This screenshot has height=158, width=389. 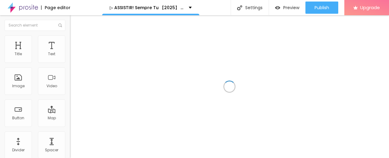 What do you see at coordinates (18, 150) in the screenshot?
I see `div: Divider` at bounding box center [18, 150].